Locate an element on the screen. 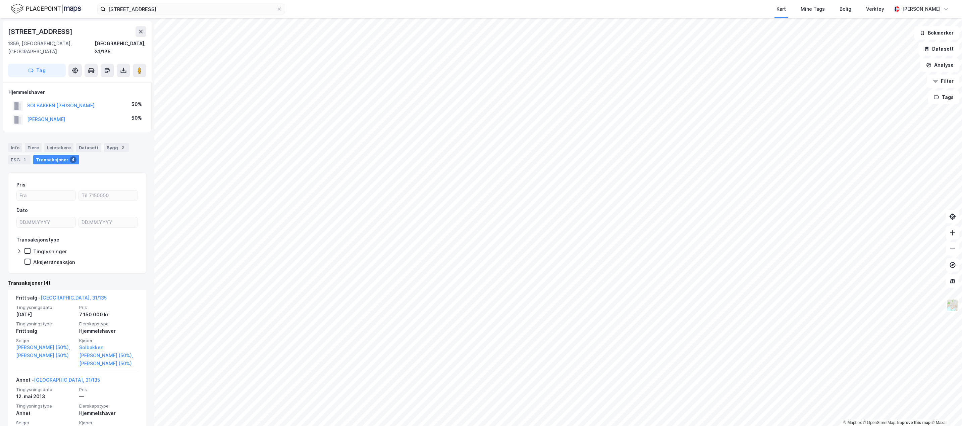 The image size is (962, 426). div: Annet is located at coordinates (46, 413).